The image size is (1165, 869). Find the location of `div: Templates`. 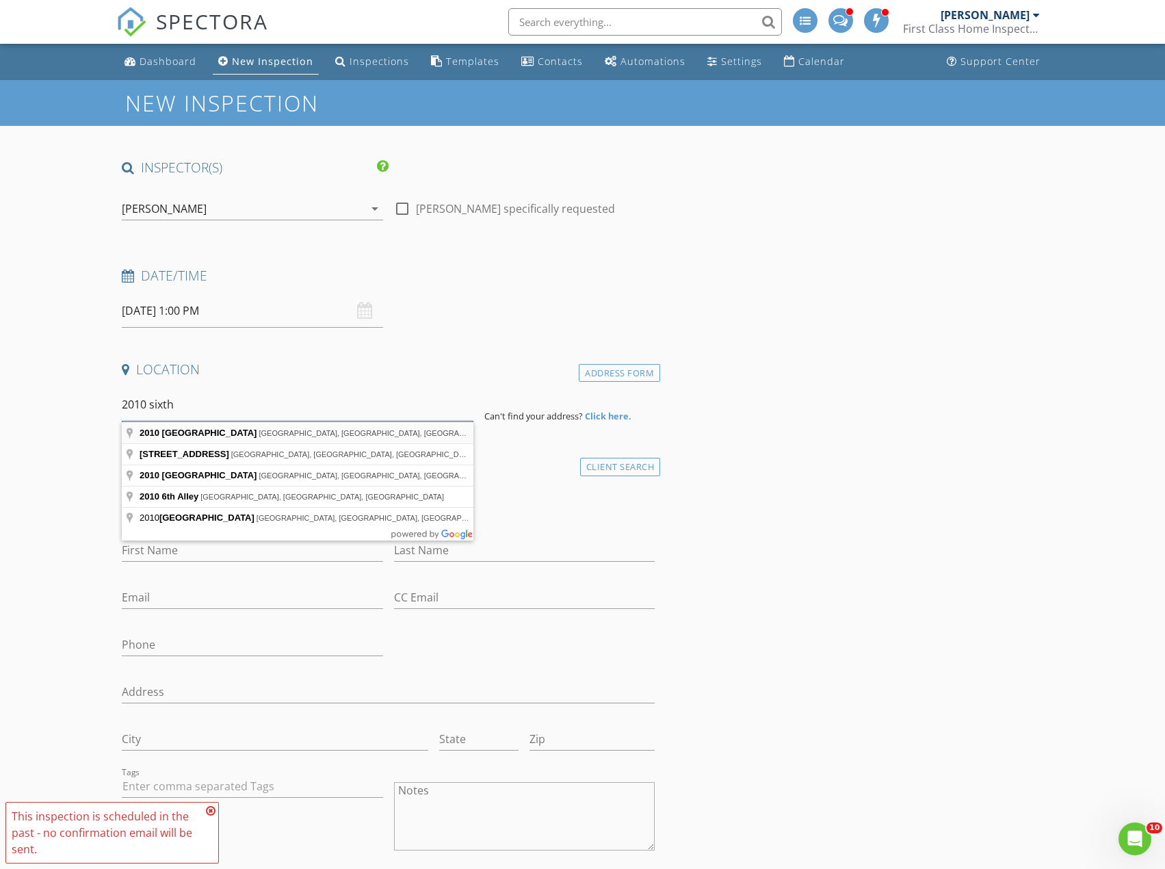

div: Templates is located at coordinates (473, 61).